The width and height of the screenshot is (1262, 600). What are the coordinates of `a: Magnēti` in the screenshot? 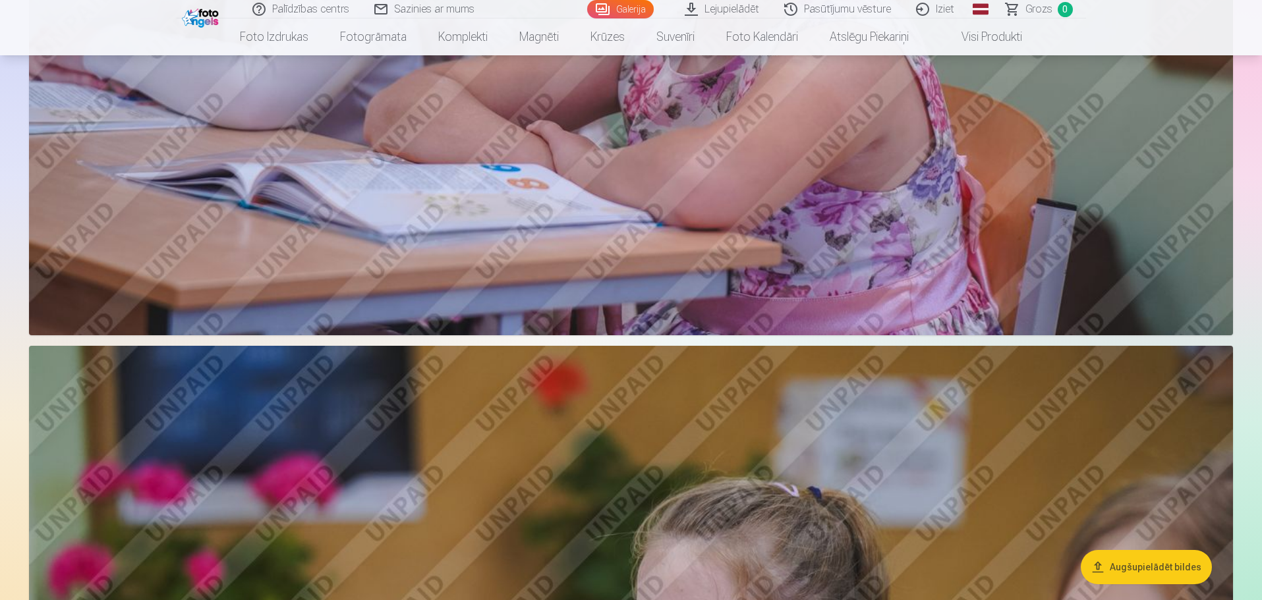 It's located at (539, 37).